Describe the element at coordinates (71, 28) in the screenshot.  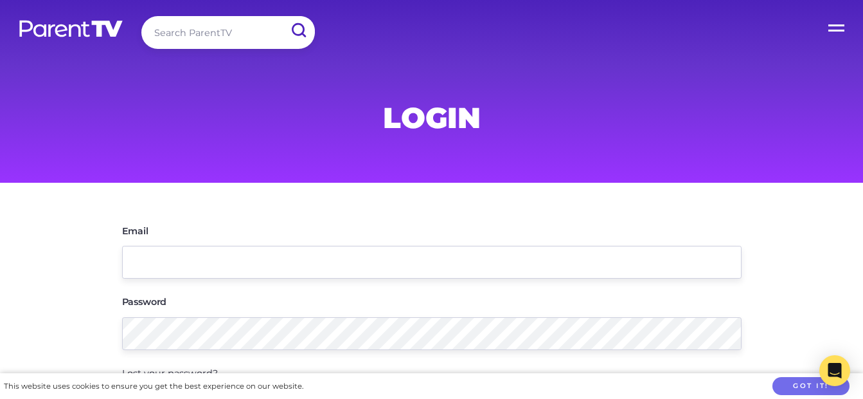
I see `img: parenttv-logo-white.4c85aaf.svg` at that location.